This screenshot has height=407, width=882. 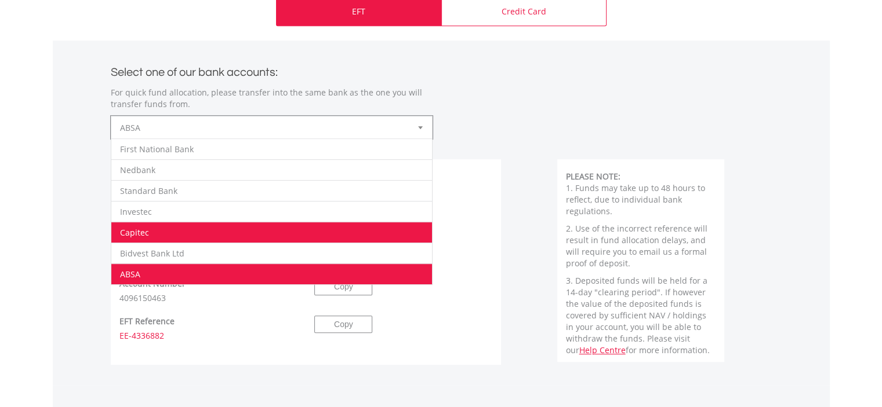 I want to click on li: First National Bank, so click(x=271, y=149).